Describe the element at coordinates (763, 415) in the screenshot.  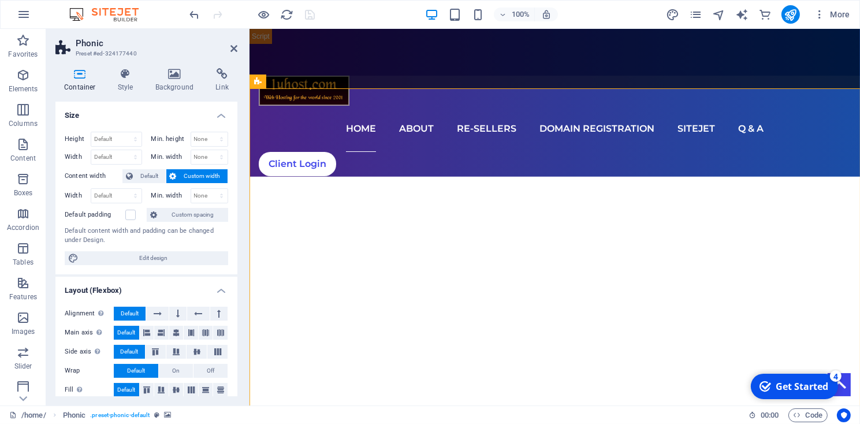
I see `h6: Session time` at that location.